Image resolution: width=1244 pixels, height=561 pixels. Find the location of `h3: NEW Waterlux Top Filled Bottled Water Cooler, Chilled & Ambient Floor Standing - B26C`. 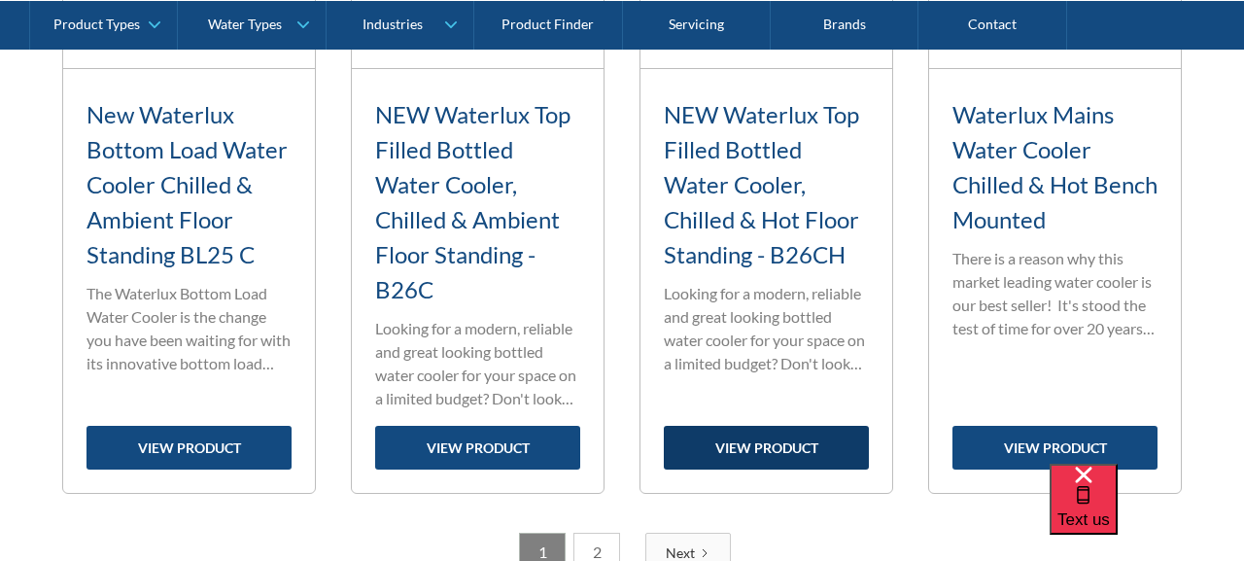

h3: NEW Waterlux Top Filled Bottled Water Cooler, Chilled & Ambient Floor Standing - B26C is located at coordinates (477, 202).